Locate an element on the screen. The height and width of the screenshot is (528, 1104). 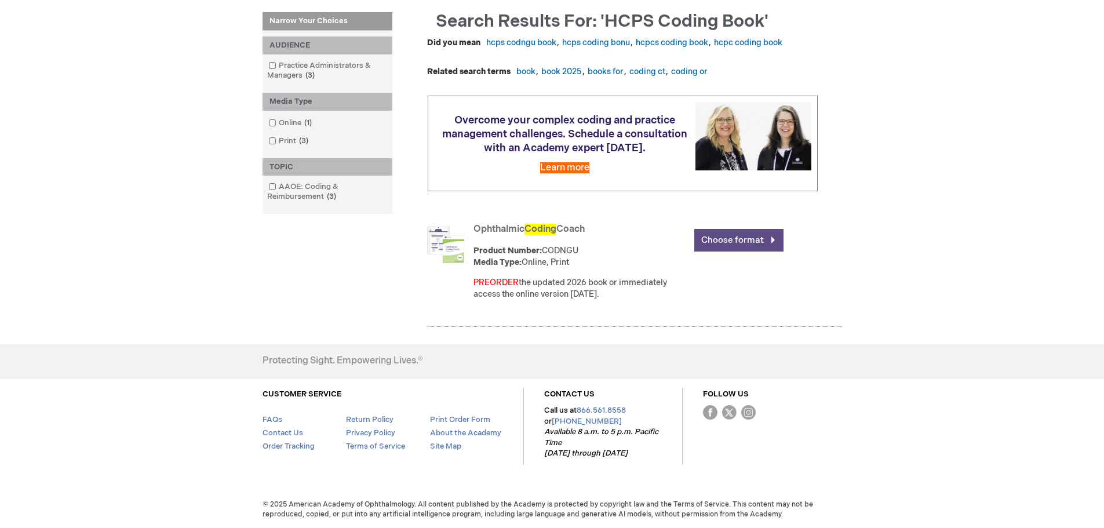
a: book 2025 is located at coordinates (562, 71).